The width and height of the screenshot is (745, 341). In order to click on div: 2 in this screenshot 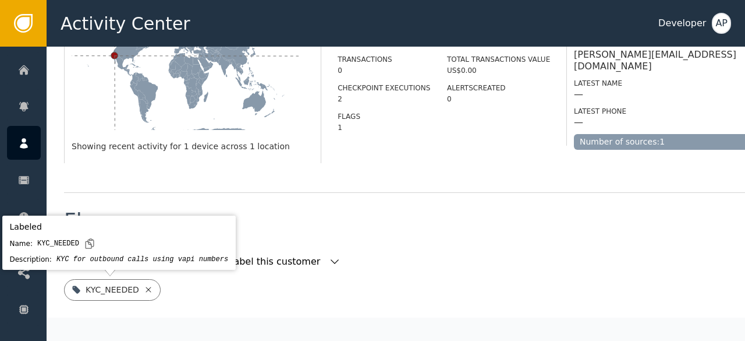, I will do `click(384, 99)`.